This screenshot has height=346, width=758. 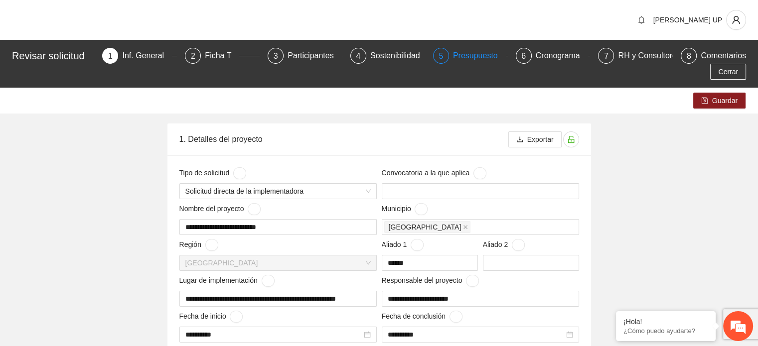 What do you see at coordinates (254, 209) in the screenshot?
I see `button: Nombre del proyecto` at bounding box center [254, 209].